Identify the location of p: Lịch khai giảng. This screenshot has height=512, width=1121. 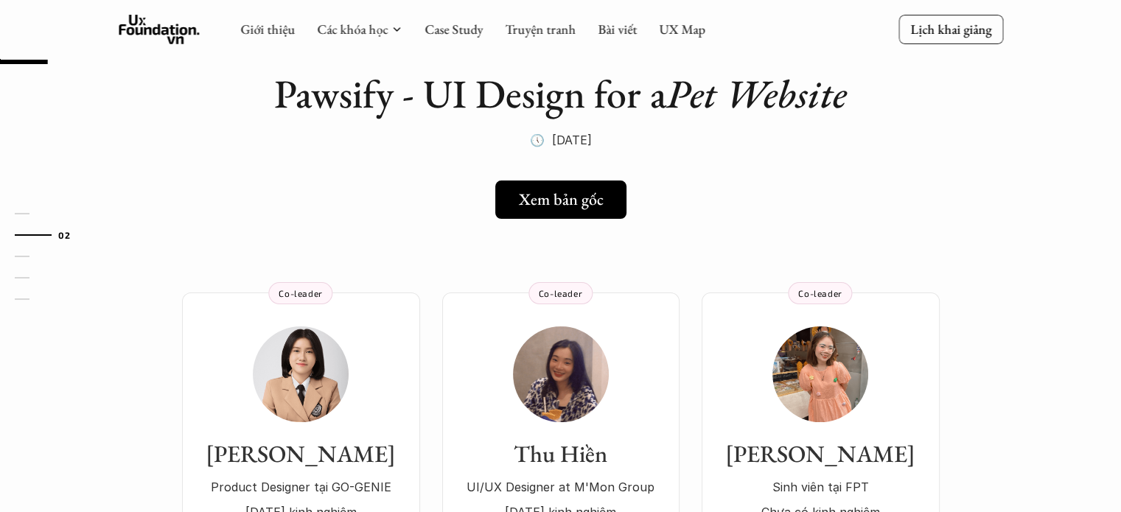
(950, 29).